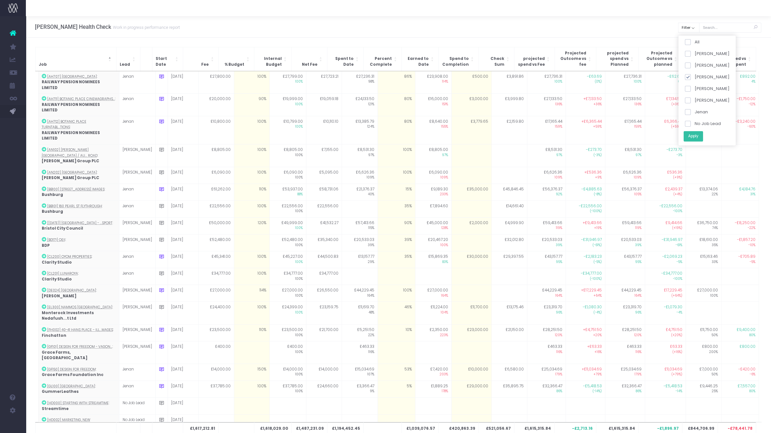 The width and height of the screenshot is (771, 433). Describe the element at coordinates (288, 130) in the screenshot. I see `td: £10,799.00` at that location.